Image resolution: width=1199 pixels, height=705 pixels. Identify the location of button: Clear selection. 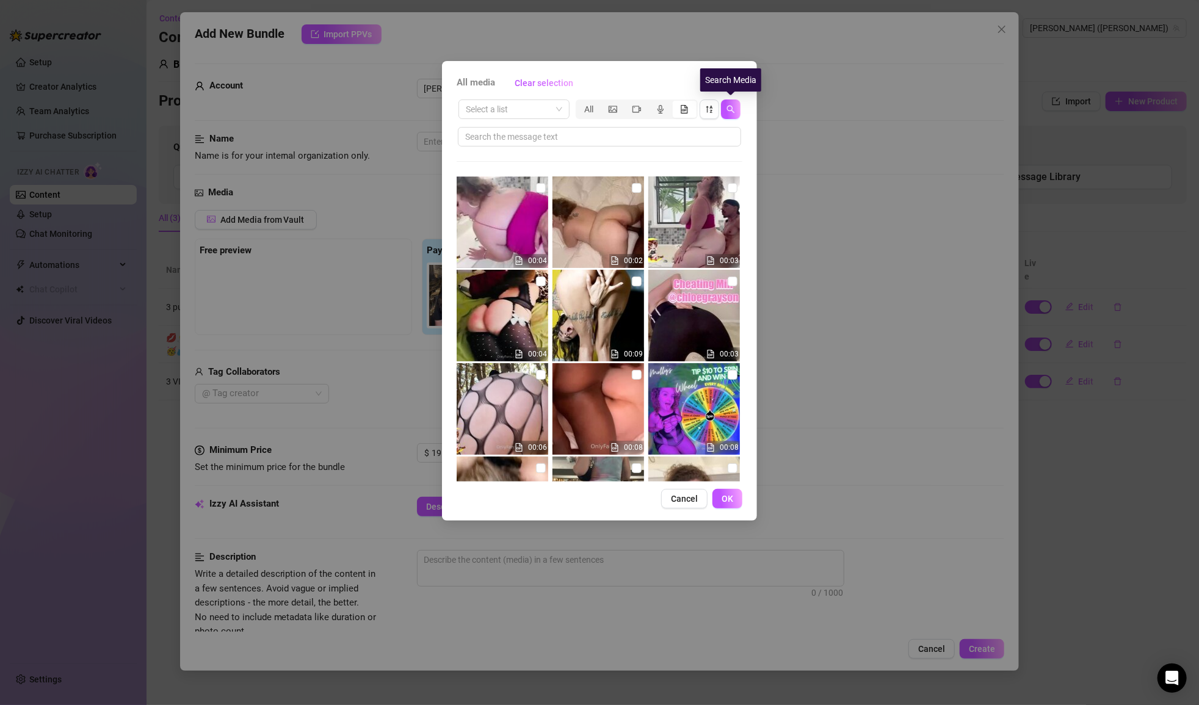
(544, 83).